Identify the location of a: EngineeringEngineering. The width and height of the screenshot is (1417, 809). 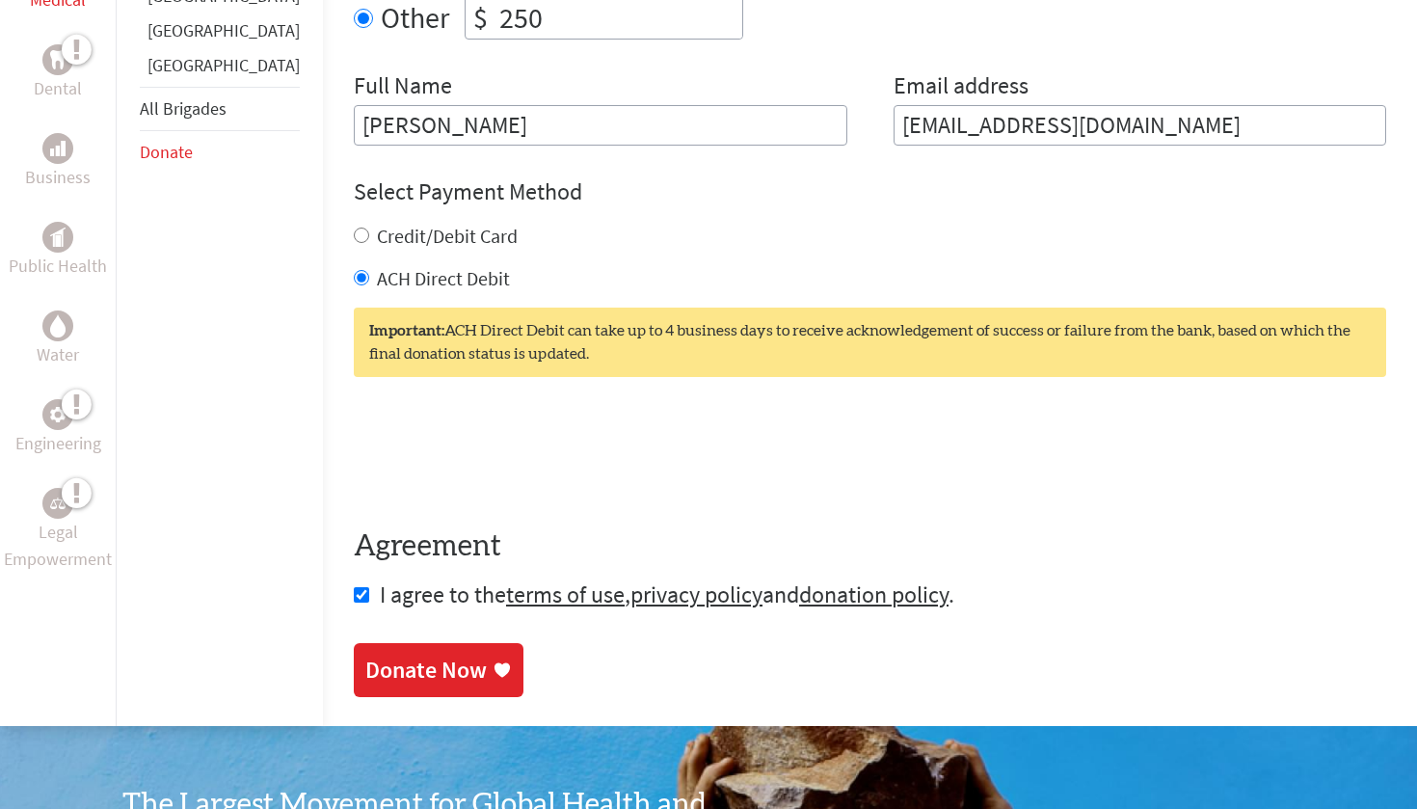
(58, 428).